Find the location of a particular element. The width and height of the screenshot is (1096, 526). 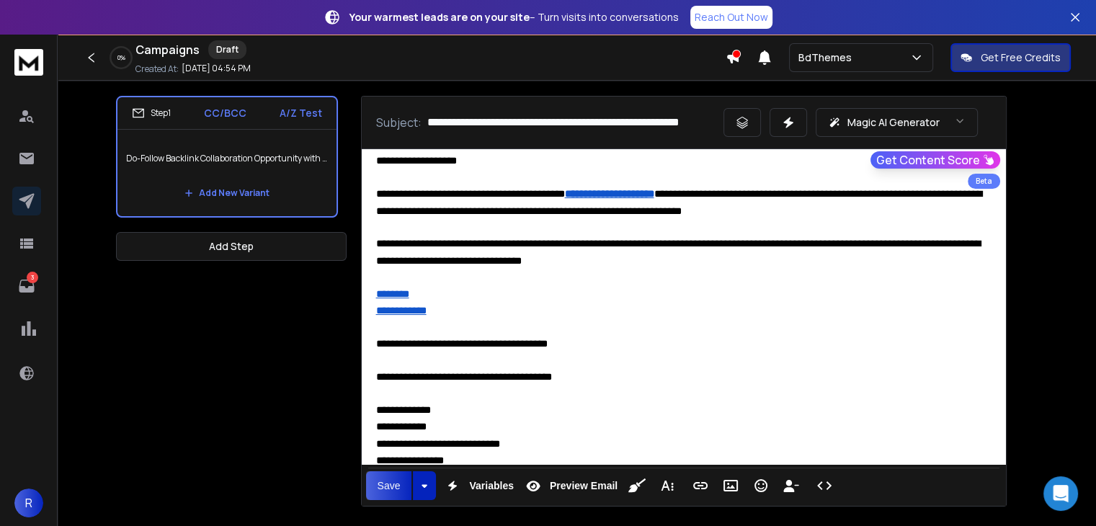

button: Magic AI Generator is located at coordinates (896, 122).